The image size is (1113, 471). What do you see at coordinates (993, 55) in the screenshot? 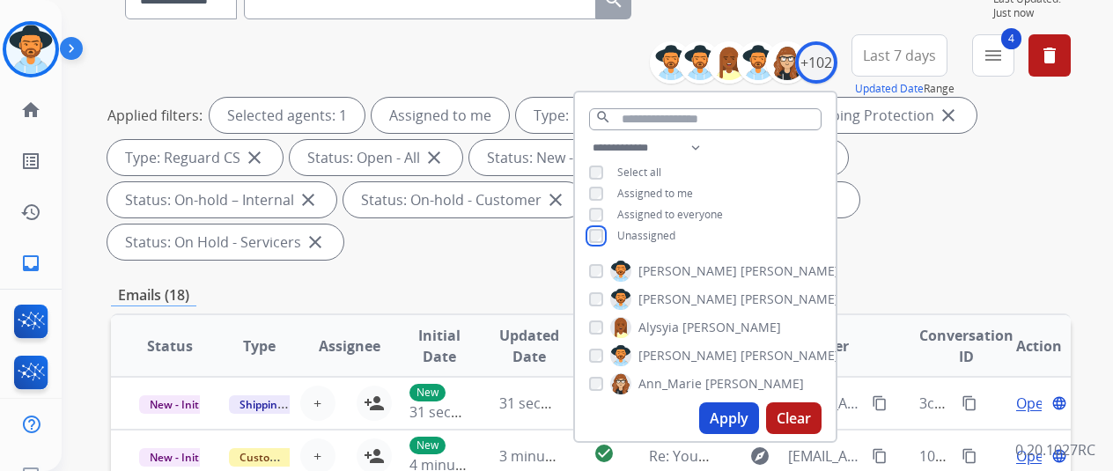
I see `mat-icon: menu` at bounding box center [993, 55].